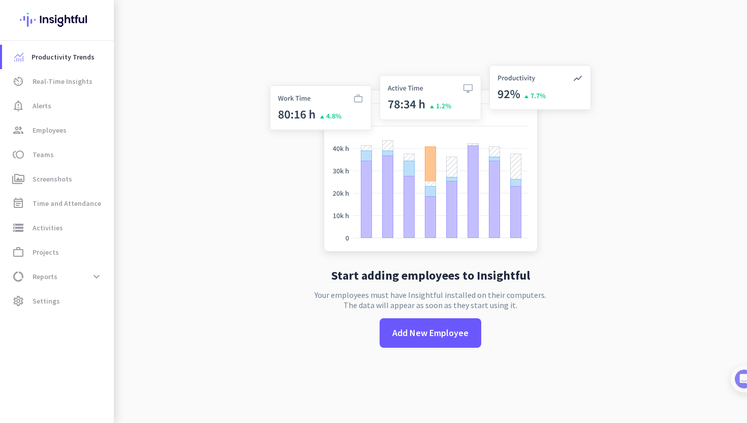 This screenshot has height=423, width=747. Describe the element at coordinates (48, 228) in the screenshot. I see `span: Activities` at that location.